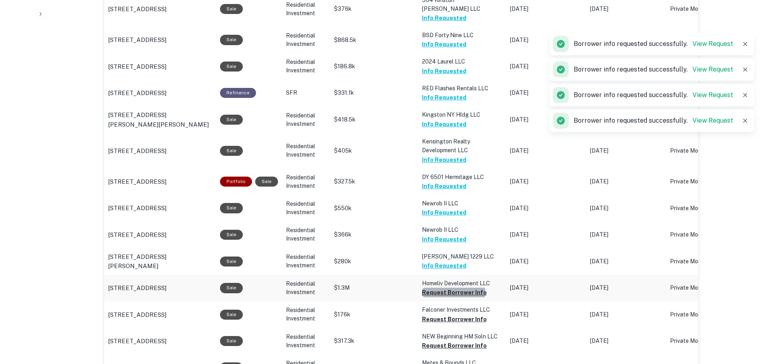 This screenshot has height=364, width=762. What do you see at coordinates (374, 120) in the screenshot?
I see `p: $418.5k` at bounding box center [374, 120].